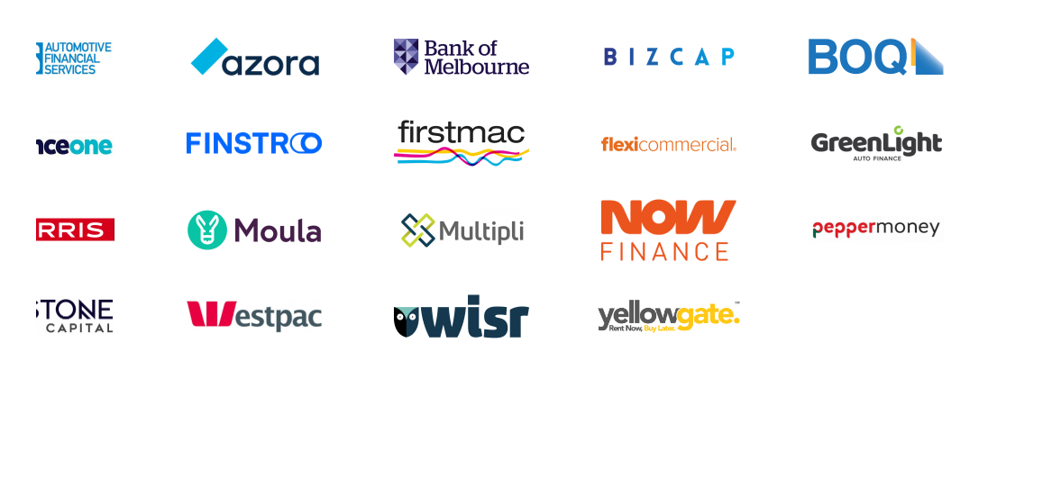 This screenshot has height=487, width=1052. What do you see at coordinates (669, 316) in the screenshot?
I see `img: Yellow Gate` at bounding box center [669, 316].